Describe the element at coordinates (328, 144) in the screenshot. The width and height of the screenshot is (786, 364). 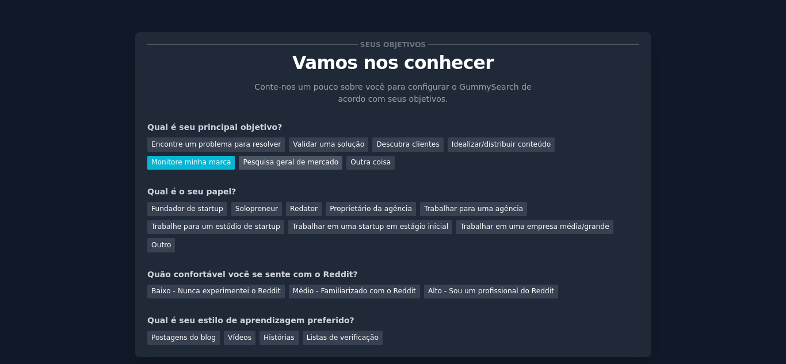
I see `font: Validar uma solução` at that location.